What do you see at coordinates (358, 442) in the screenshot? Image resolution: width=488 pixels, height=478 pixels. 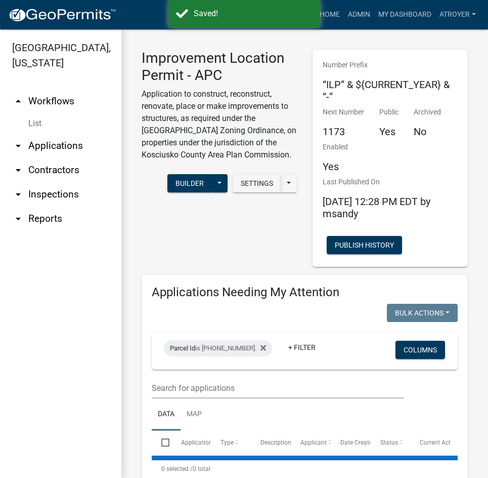 I see `span: Date Created` at bounding box center [358, 442].